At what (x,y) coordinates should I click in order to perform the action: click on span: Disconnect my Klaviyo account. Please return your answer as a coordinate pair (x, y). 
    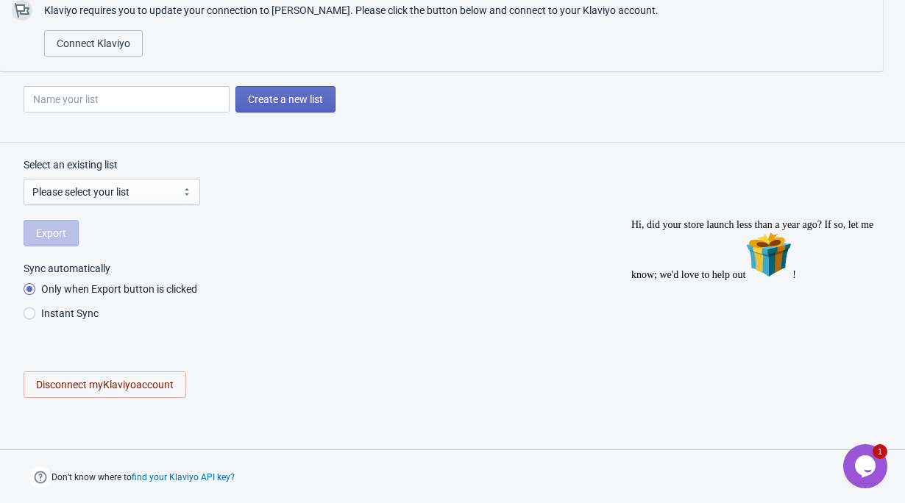
    Looking at the image, I should click on (105, 385).